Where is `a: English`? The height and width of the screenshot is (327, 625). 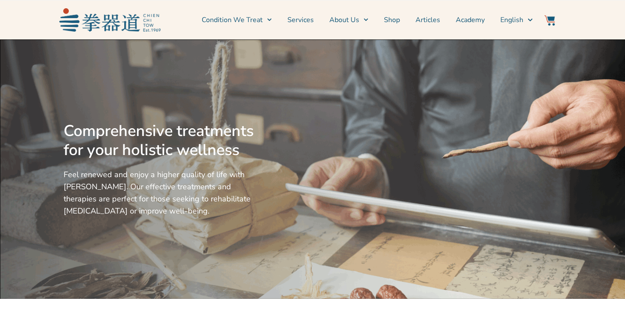 a: English is located at coordinates (516, 20).